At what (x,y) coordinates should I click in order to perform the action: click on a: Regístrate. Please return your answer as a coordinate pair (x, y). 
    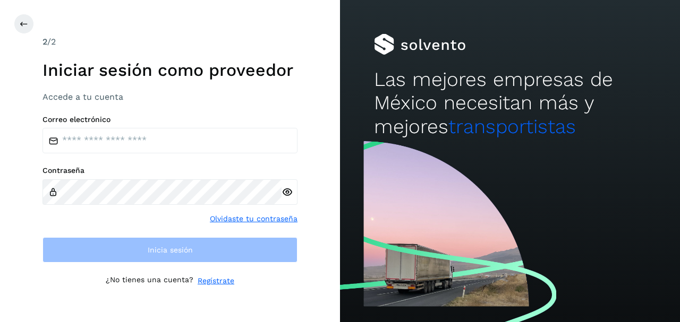
    Looking at the image, I should click on (216, 281).